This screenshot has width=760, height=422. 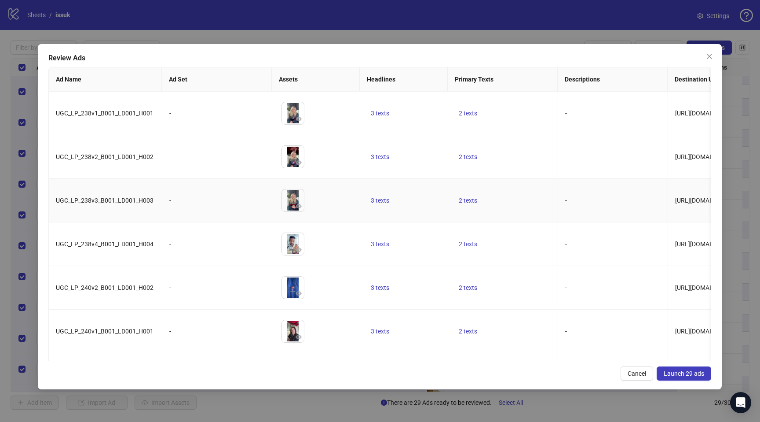 I want to click on th: Descriptions, so click(x=613, y=79).